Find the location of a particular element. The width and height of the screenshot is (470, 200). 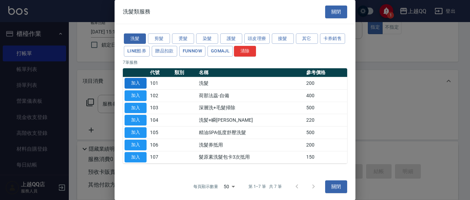

td: 髮原素洗髮包卡3次抵用 is located at coordinates (251, 157).